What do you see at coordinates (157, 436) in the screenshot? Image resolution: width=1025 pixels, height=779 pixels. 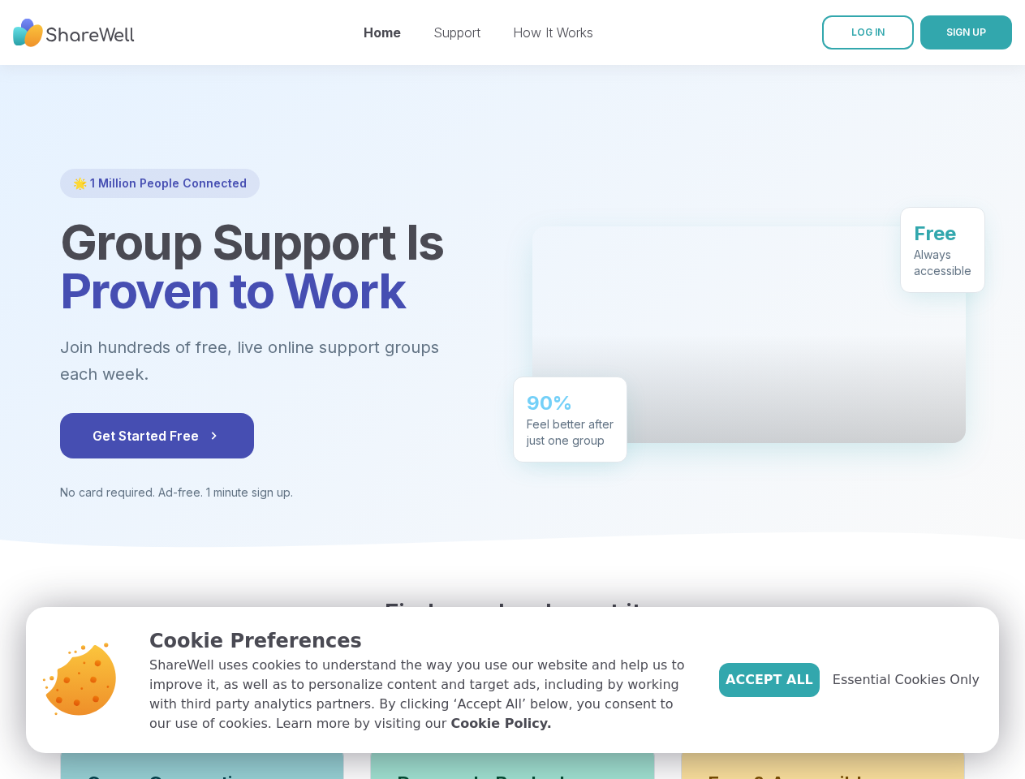 I see `span: Get Started Free` at bounding box center [157, 436].